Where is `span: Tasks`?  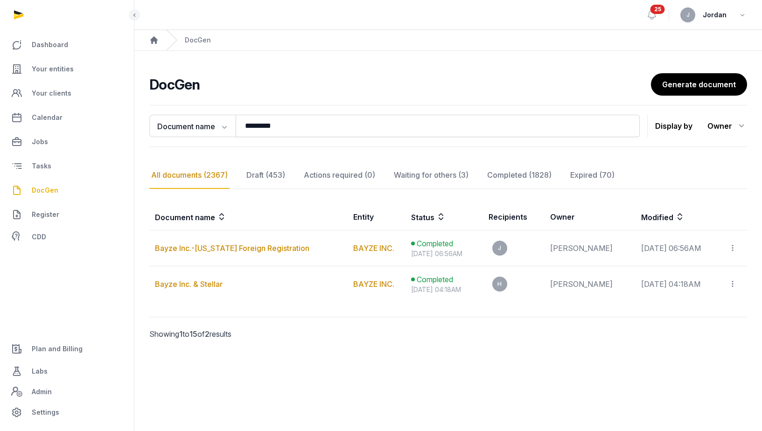 span: Tasks is located at coordinates (42, 166).